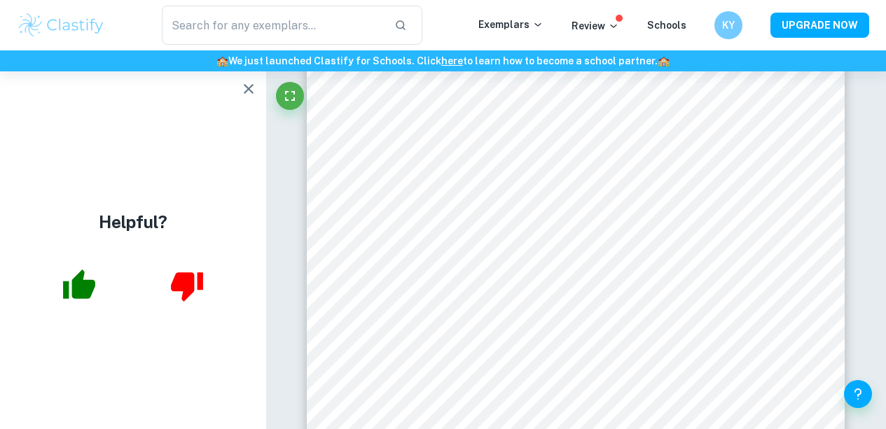 This screenshot has height=429, width=886. I want to click on button: KY, so click(728, 25).